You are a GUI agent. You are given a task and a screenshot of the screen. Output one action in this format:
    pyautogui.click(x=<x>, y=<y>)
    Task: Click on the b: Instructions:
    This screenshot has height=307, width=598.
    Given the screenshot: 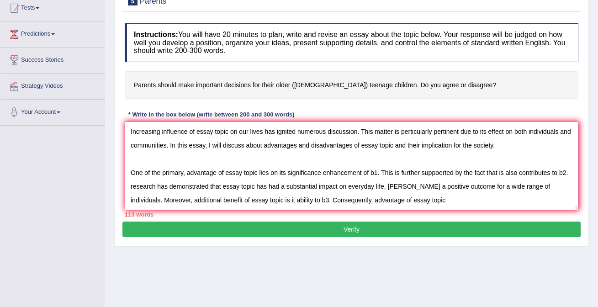 What is the action you would take?
    pyautogui.click(x=156, y=34)
    